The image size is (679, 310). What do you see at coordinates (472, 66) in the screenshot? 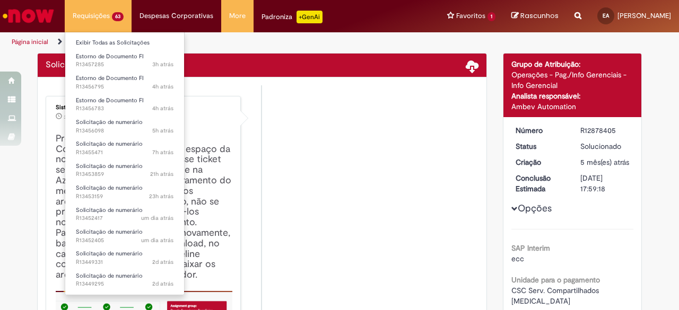
I see `span: Baixar anexos` at bounding box center [472, 66].